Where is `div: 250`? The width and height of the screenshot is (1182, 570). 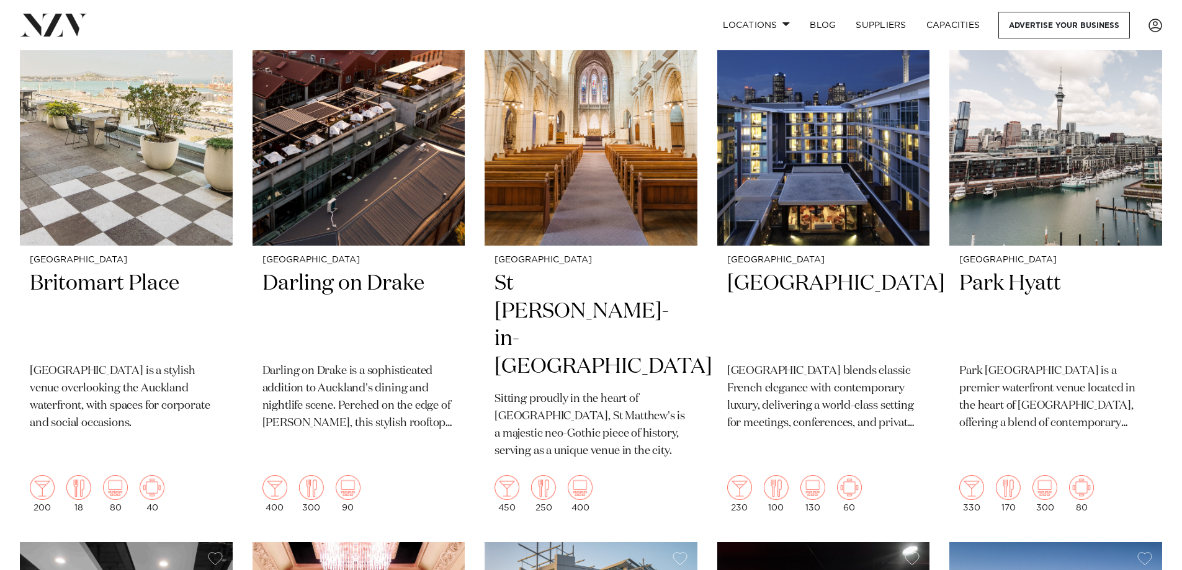
div: 250 is located at coordinates (543, 494).